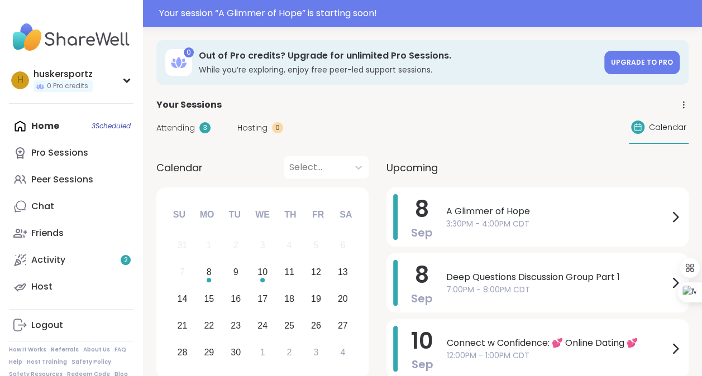 The image size is (702, 376). I want to click on div: We, so click(263, 215).